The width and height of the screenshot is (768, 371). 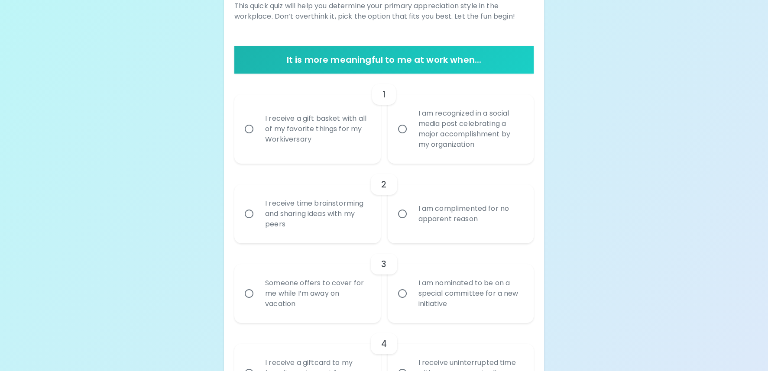 I want to click on h6: 3, so click(x=384, y=264).